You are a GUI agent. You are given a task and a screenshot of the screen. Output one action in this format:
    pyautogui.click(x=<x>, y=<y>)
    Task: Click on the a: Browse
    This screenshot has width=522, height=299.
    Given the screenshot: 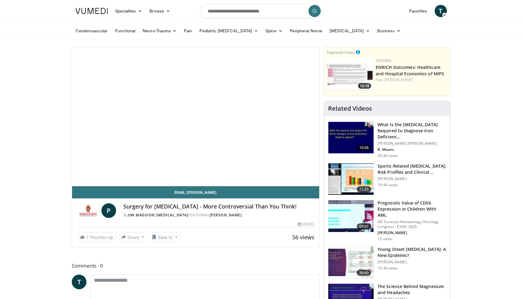 What is the action you would take?
    pyautogui.click(x=160, y=11)
    